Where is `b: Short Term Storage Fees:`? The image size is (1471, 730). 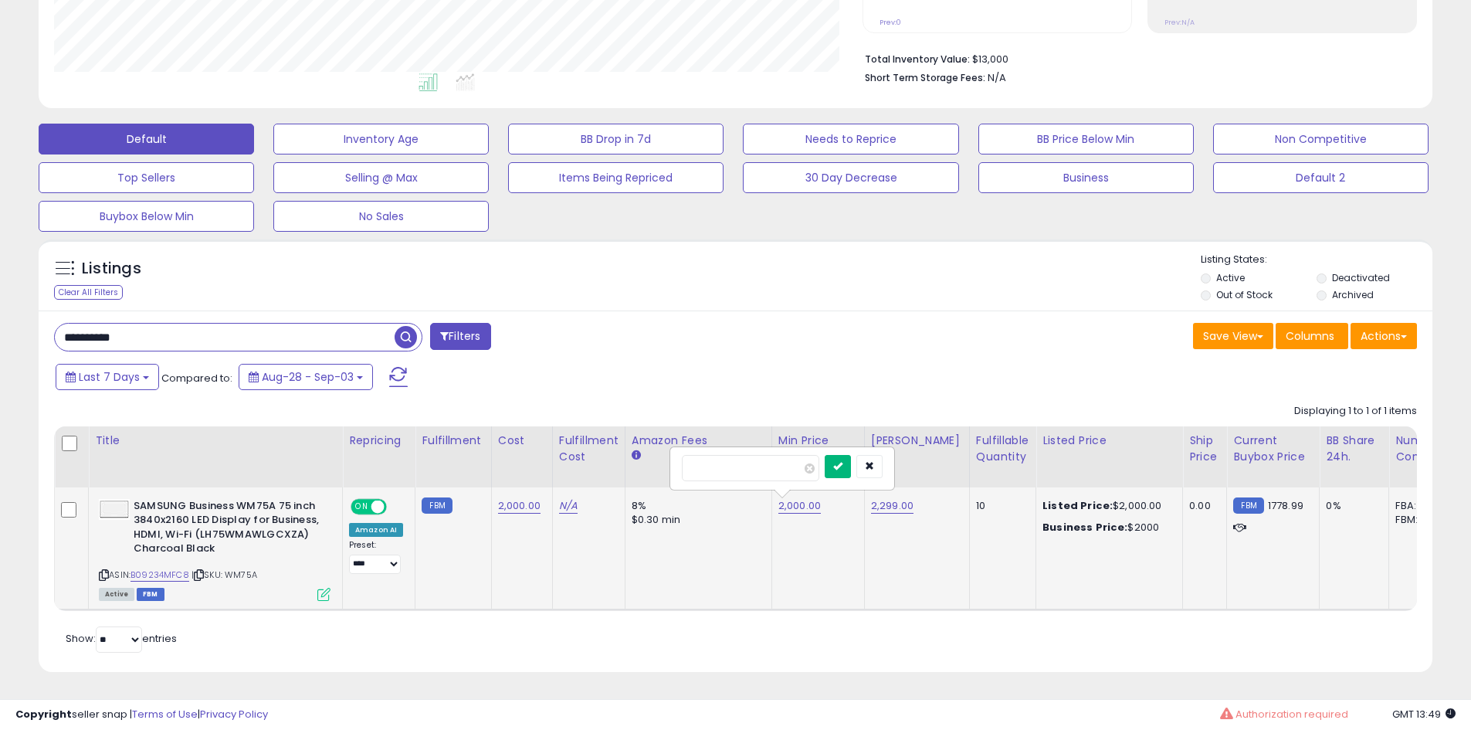
b: Short Term Storage Fees: is located at coordinates (925, 77).